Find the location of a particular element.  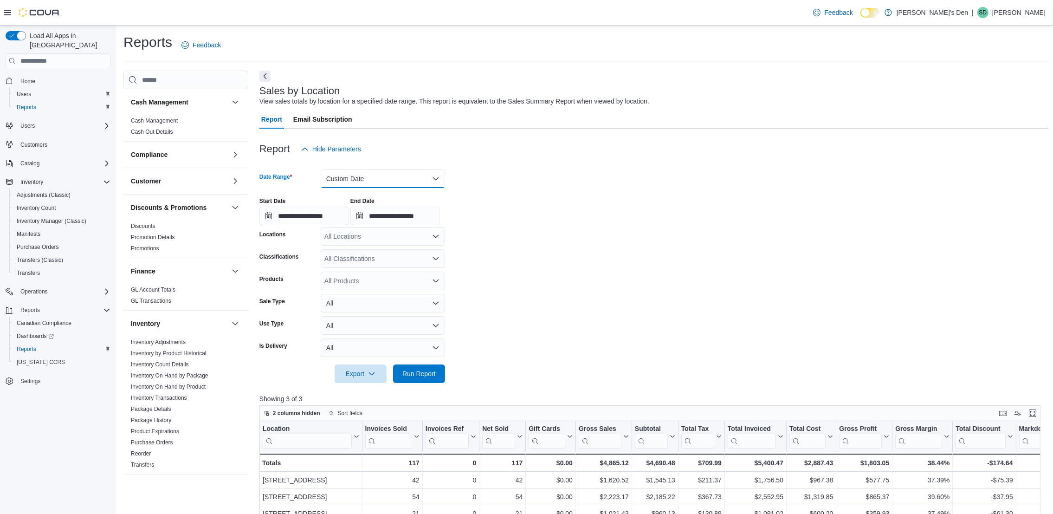

div: Discounts & Promotions is located at coordinates (186, 239).